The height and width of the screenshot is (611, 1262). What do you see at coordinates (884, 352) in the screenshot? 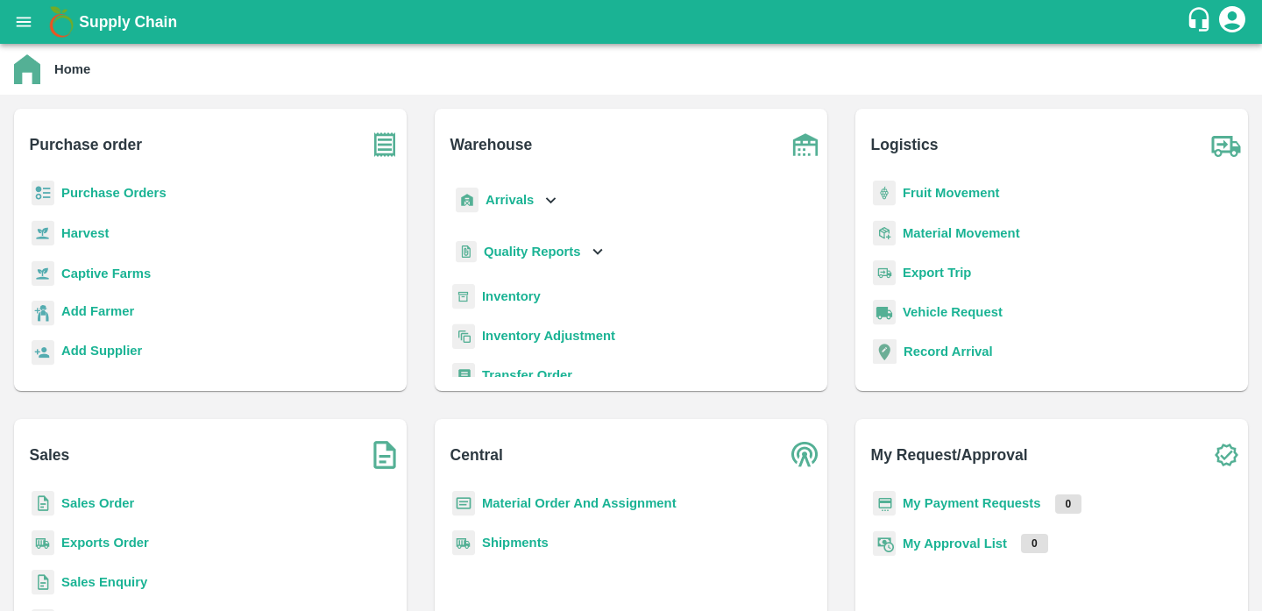
I see `img: recordArrival` at bounding box center [884, 352].